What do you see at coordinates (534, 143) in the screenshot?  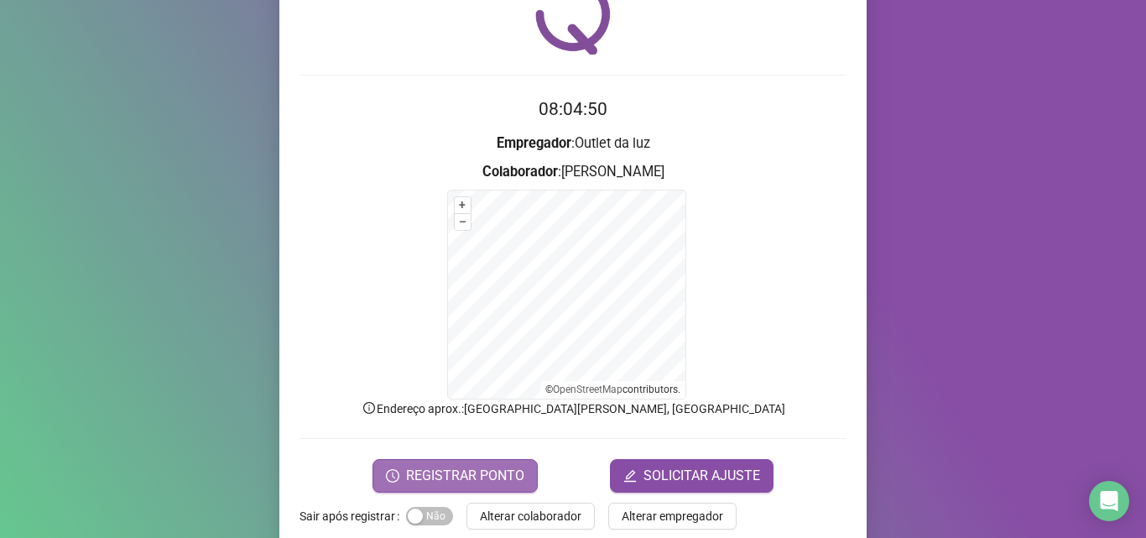 I see `strong: Empregador` at bounding box center [534, 143].